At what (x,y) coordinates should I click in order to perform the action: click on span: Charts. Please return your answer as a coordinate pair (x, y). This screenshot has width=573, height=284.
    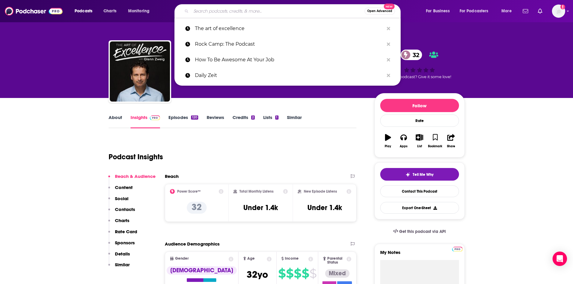
    Looking at the image, I should click on (110, 11).